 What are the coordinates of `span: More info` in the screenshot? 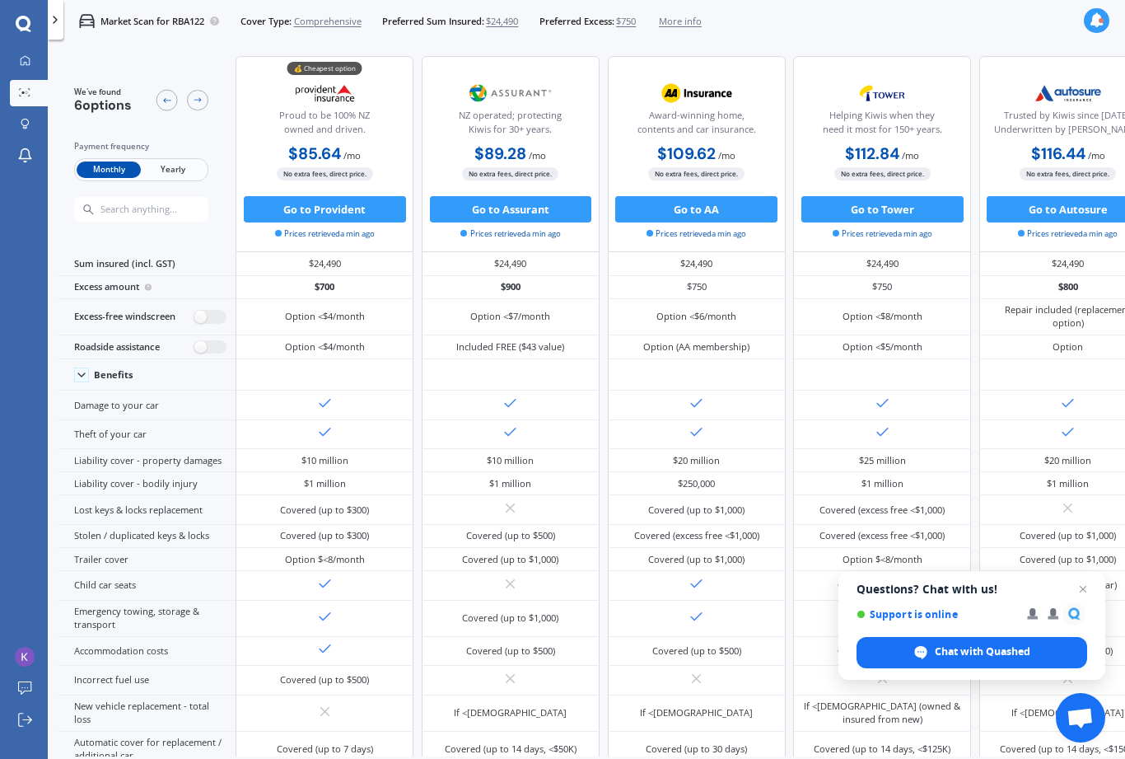 It's located at (680, 21).